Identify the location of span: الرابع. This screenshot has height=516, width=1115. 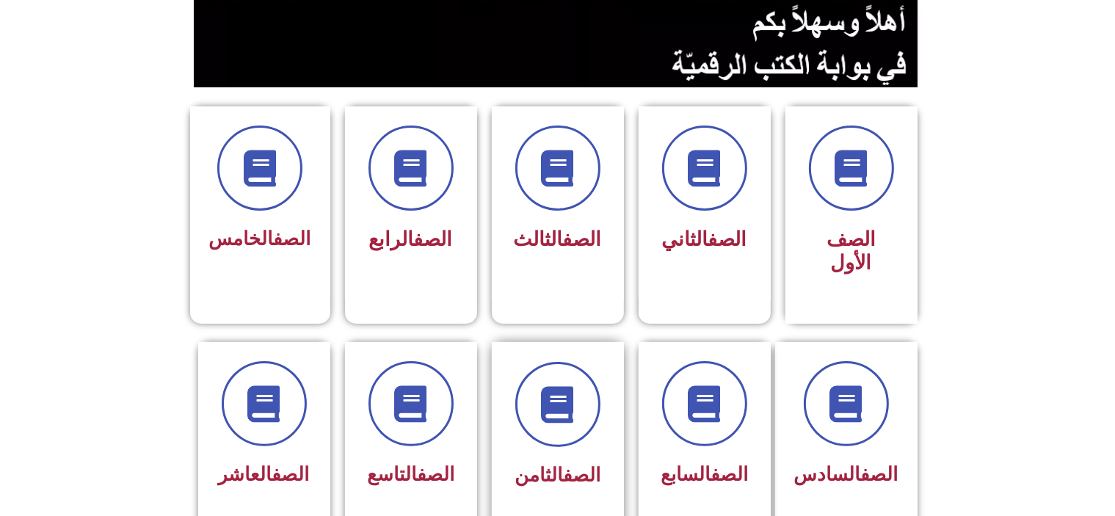
(411, 239).